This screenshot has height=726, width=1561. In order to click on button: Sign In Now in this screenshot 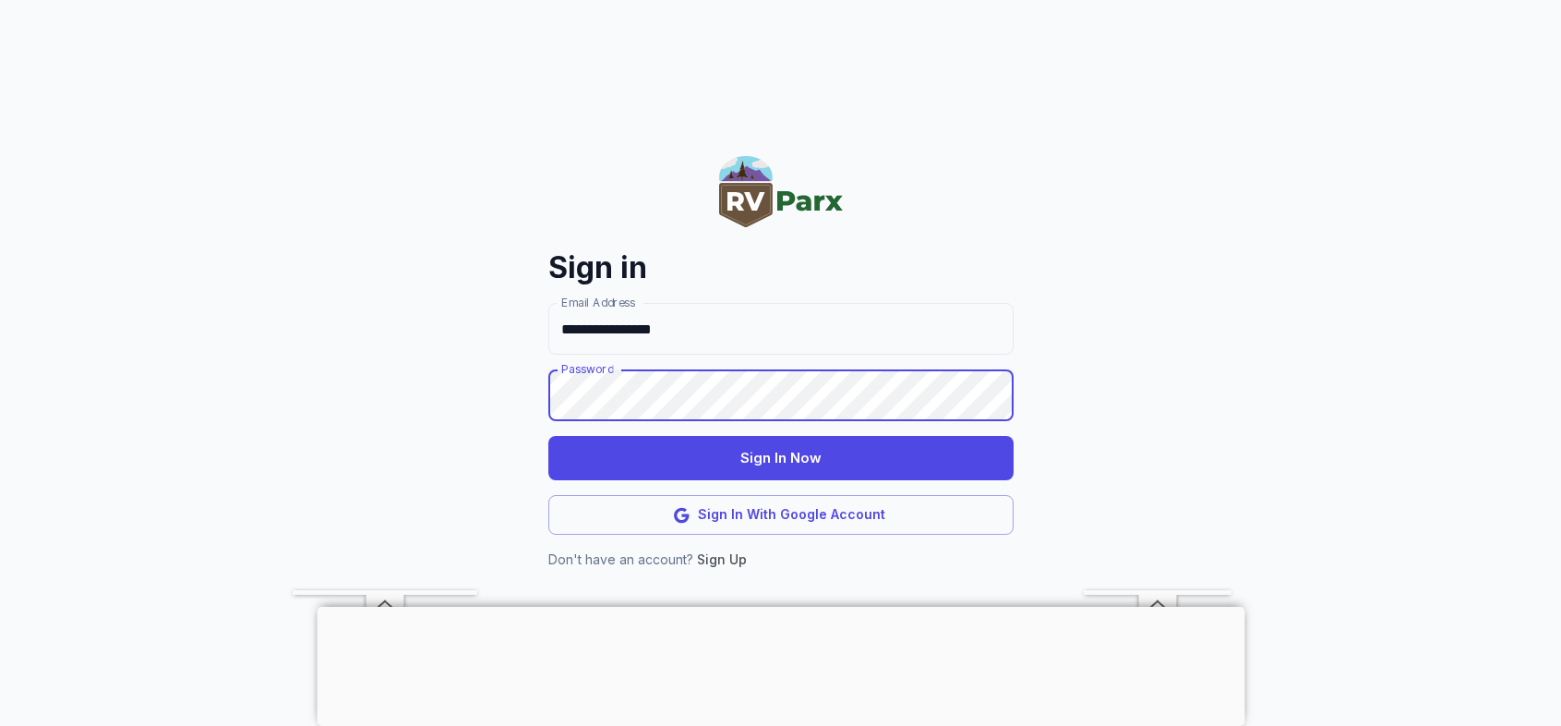, I will do `click(781, 458)`.